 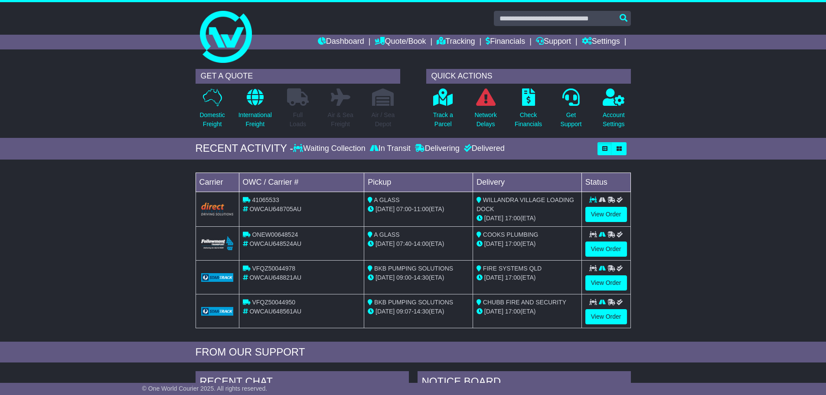 What do you see at coordinates (528, 120) in the screenshot?
I see `p: Check Financials` at bounding box center [528, 120].